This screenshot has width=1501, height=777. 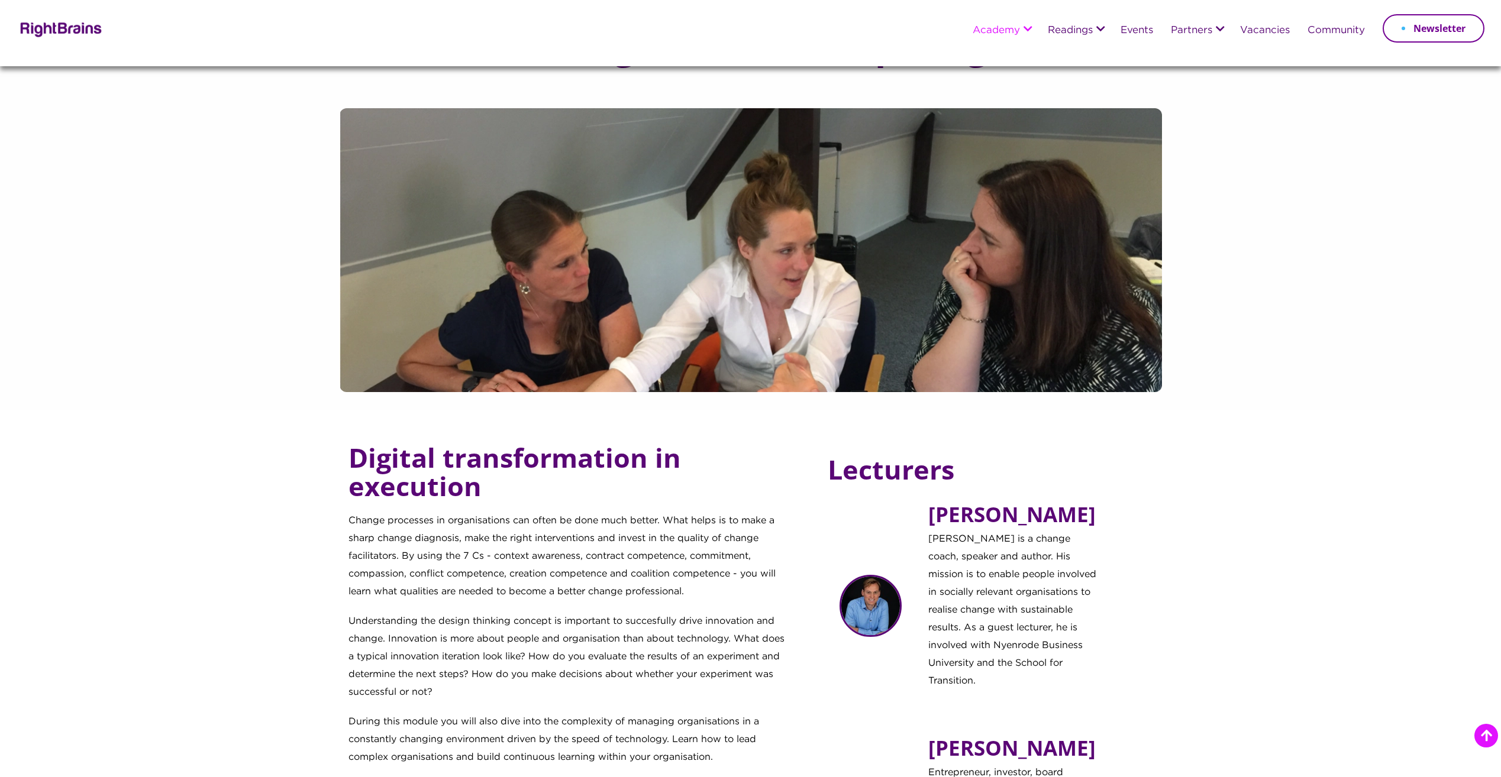 I want to click on a: Partners, so click(x=1192, y=31).